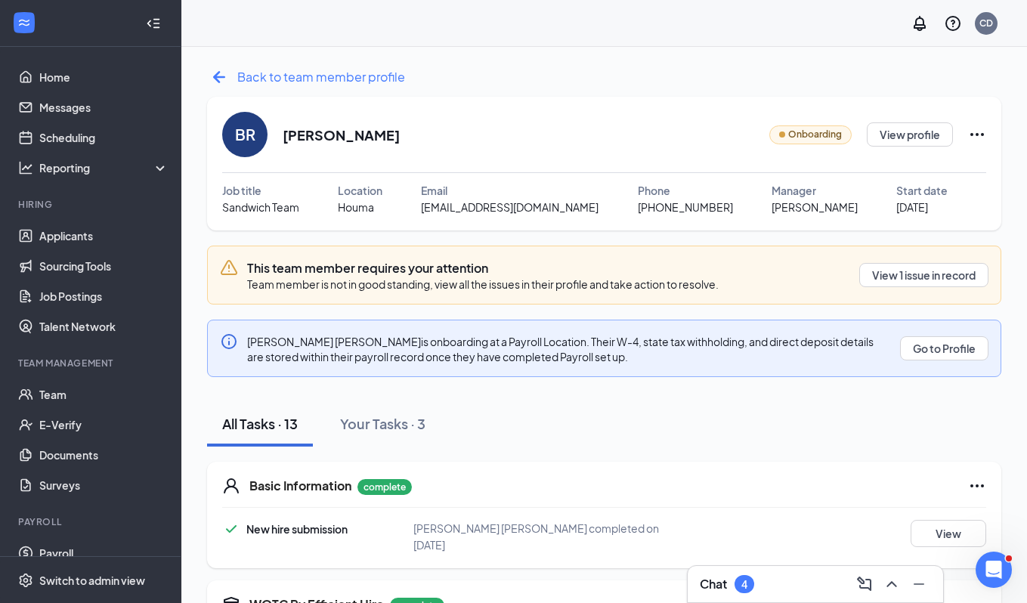  I want to click on a: Payroll, so click(104, 553).